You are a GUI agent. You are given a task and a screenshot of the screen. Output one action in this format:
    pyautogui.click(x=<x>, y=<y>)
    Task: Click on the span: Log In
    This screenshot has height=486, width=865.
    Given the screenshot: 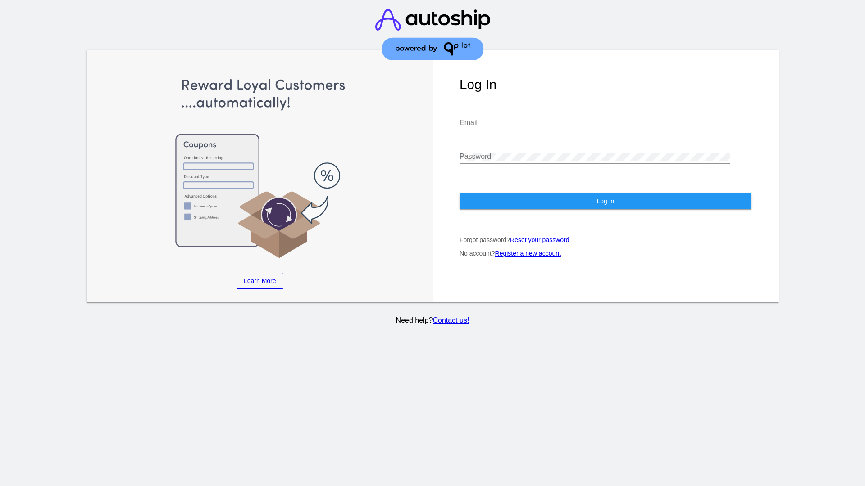 What is the action you would take?
    pyautogui.click(x=605, y=201)
    